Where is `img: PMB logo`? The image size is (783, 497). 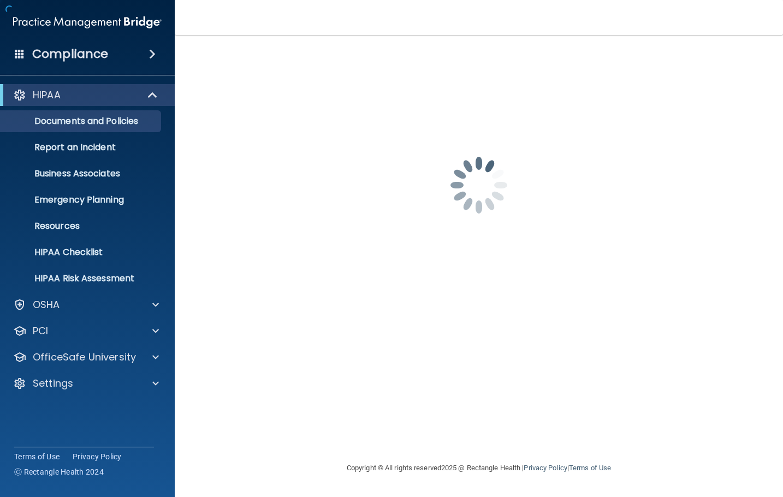
img: PMB logo is located at coordinates (87, 22).